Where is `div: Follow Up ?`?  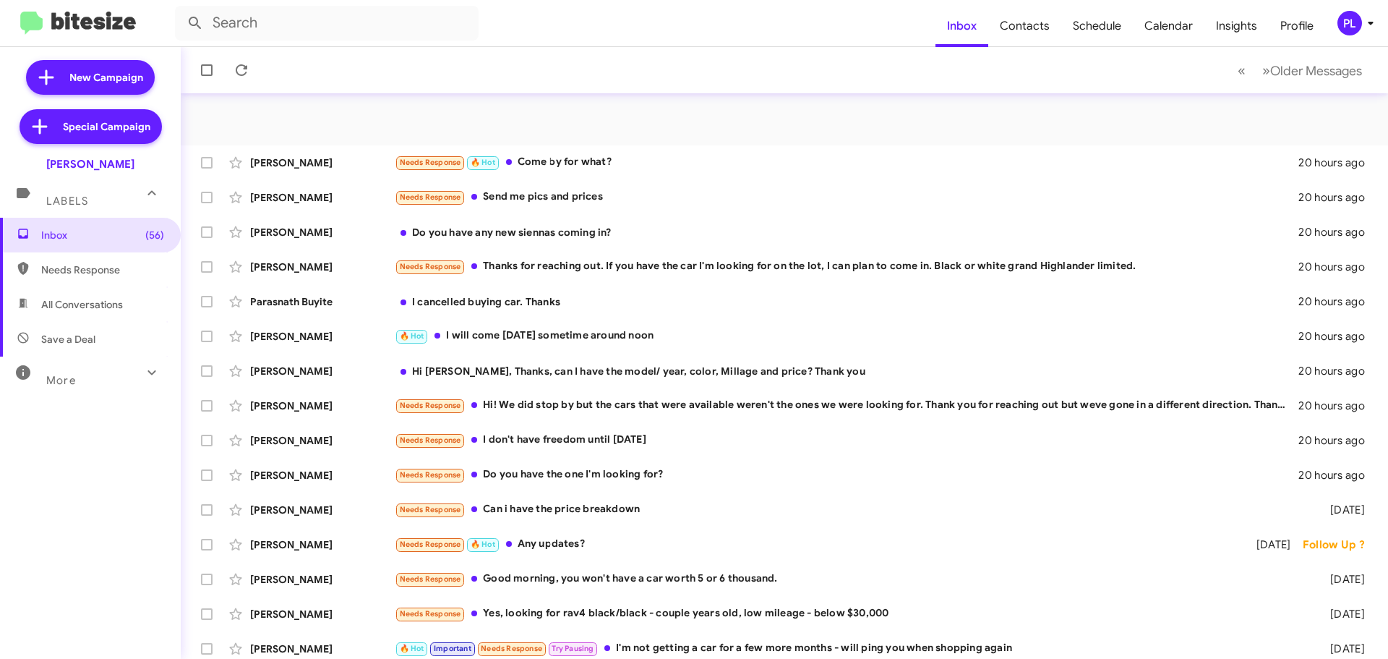
div: Follow Up ? is located at coordinates (1340, 544).